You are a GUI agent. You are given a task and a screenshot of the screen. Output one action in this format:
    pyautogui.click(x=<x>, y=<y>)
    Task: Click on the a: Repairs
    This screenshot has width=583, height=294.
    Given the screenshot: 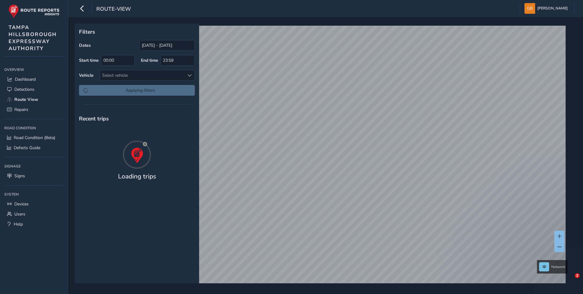 What is the action you would take?
    pyautogui.click(x=34, y=109)
    